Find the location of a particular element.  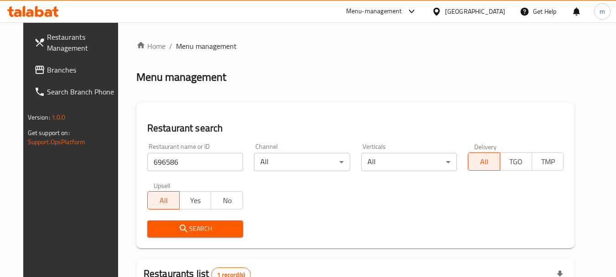

a: Support.OpsPlatform is located at coordinates (57, 142).